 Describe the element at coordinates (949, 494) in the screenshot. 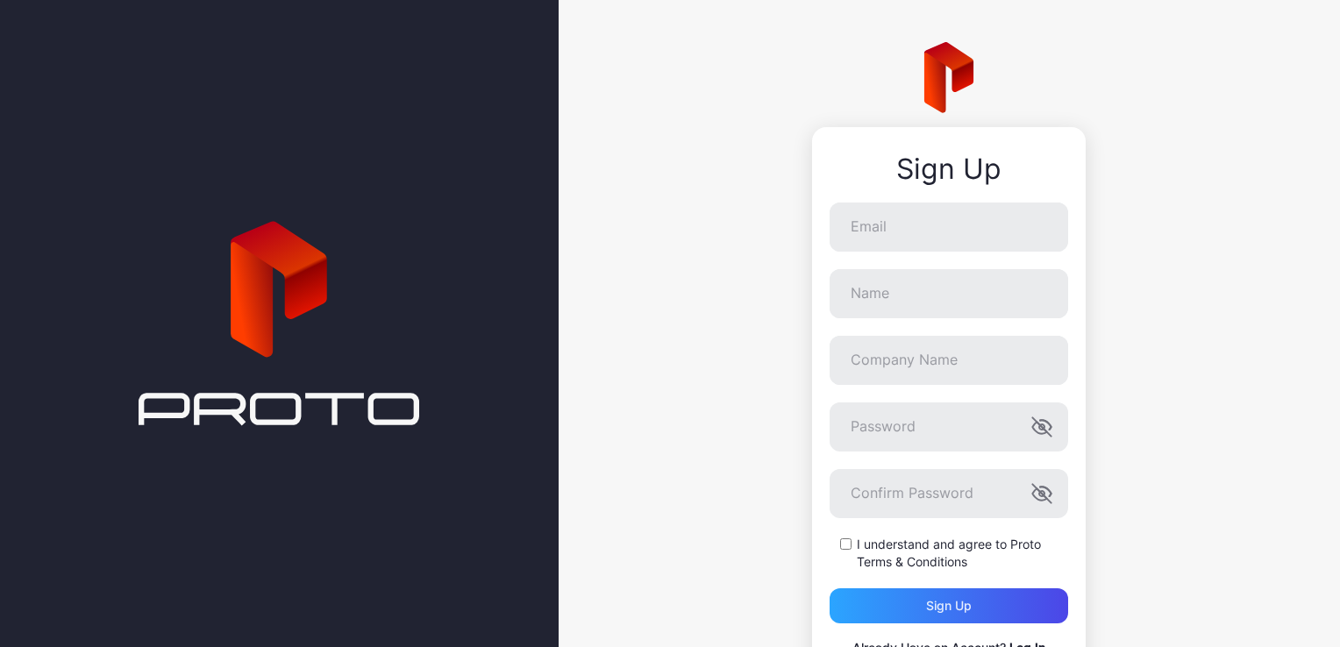

I see `input: Confirm Password` at that location.